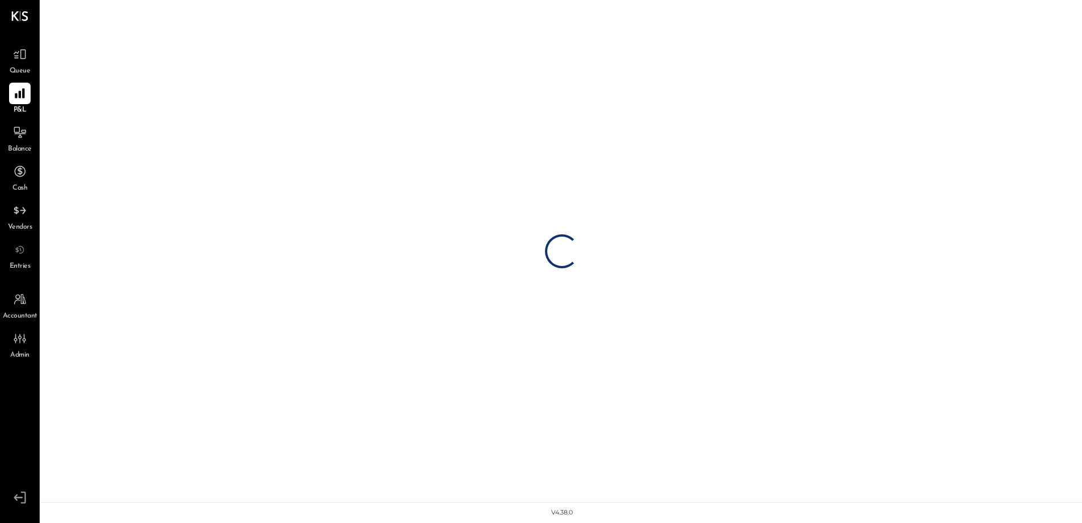 This screenshot has width=1082, height=523. What do you see at coordinates (20, 138) in the screenshot?
I see `a: Balance` at bounding box center [20, 138].